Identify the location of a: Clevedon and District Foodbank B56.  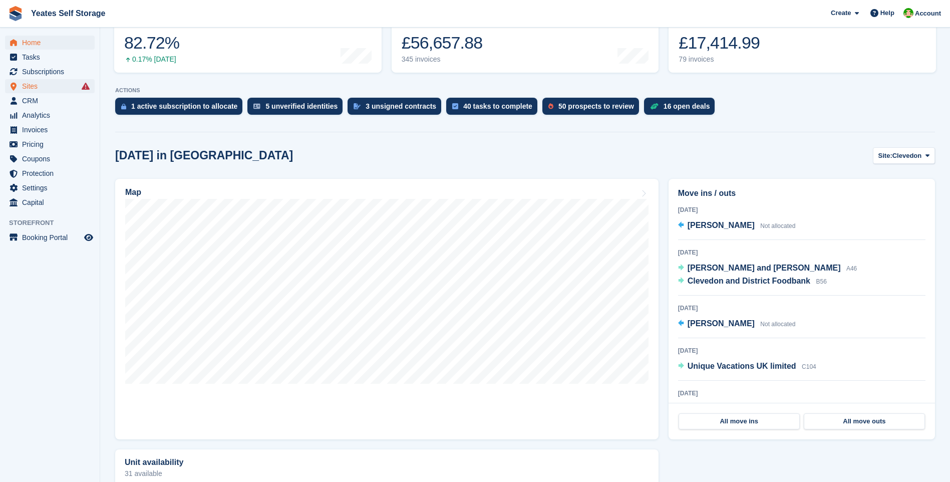
(753, 282).